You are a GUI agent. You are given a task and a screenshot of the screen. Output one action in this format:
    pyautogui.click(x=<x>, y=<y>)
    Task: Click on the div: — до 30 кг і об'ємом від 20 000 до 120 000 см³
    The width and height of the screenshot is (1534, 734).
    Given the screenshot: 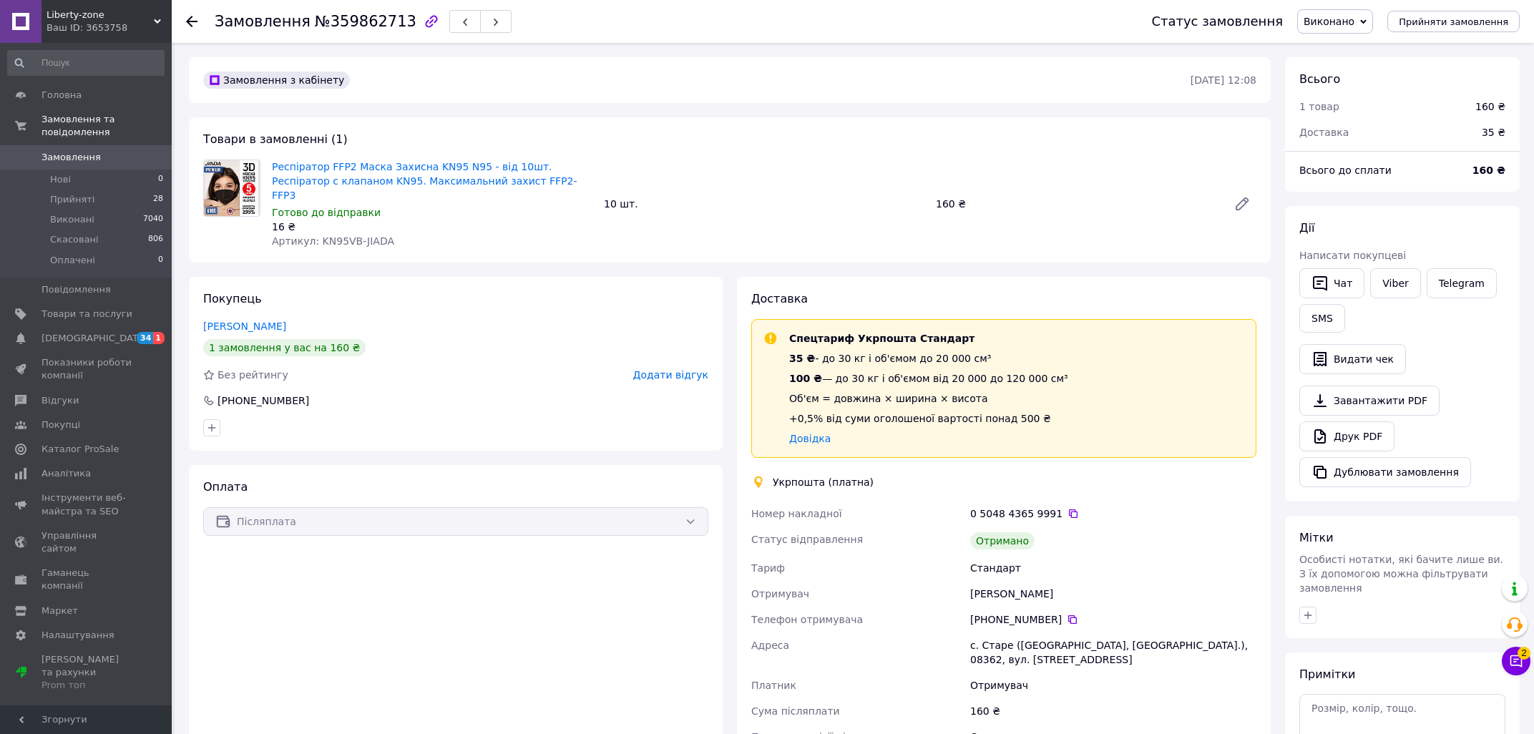 What is the action you would take?
    pyautogui.click(x=928, y=378)
    